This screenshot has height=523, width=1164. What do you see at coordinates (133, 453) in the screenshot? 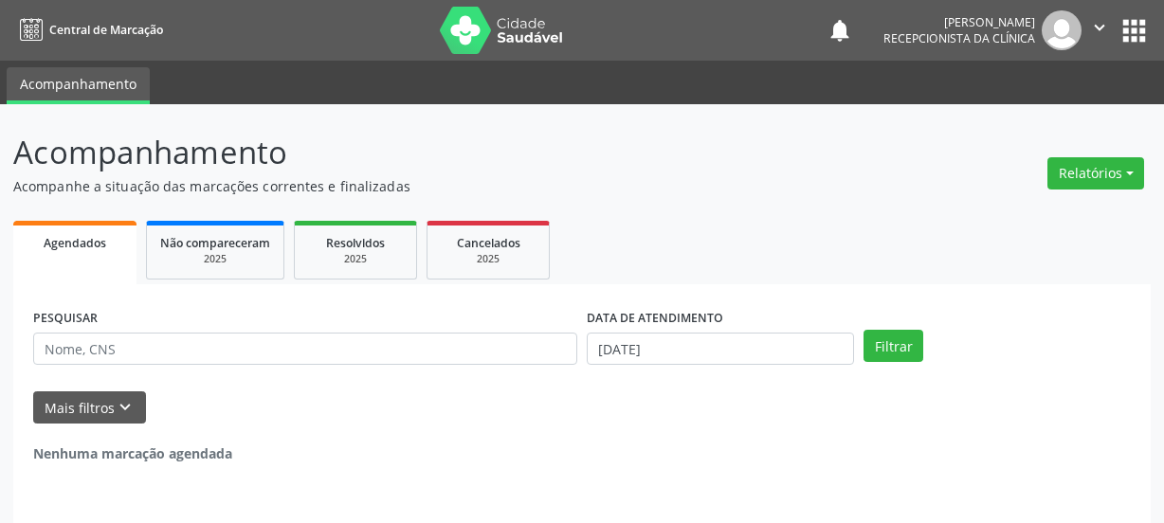
I see `strong: Nenhuma marcação agendada` at bounding box center [133, 453].